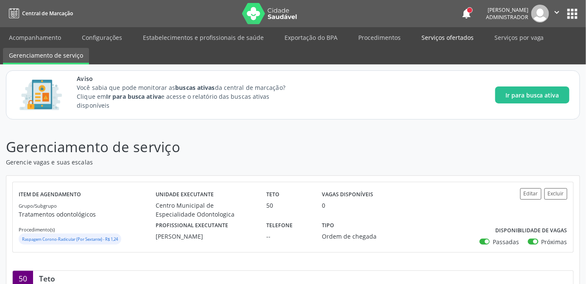  What do you see at coordinates (357, 236) in the screenshot?
I see `div: Ordem de chegada` at bounding box center [357, 236].